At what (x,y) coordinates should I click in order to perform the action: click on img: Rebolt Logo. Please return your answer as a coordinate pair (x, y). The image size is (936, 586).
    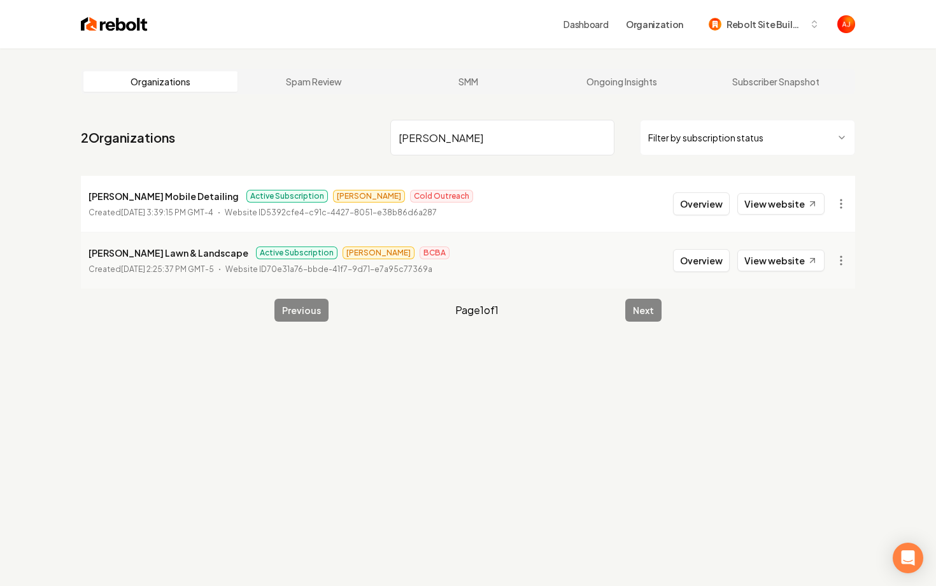
    Looking at the image, I should click on (114, 24).